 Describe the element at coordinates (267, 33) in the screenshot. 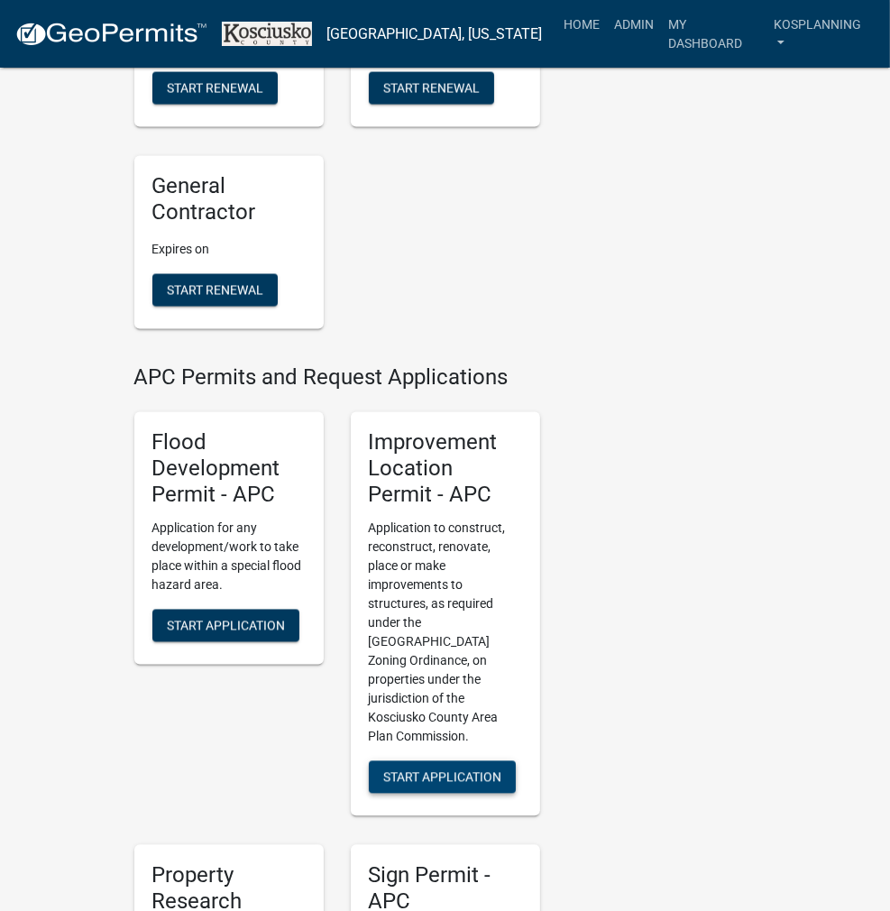

I see `img: Kosciusko County, Indiana` at that location.